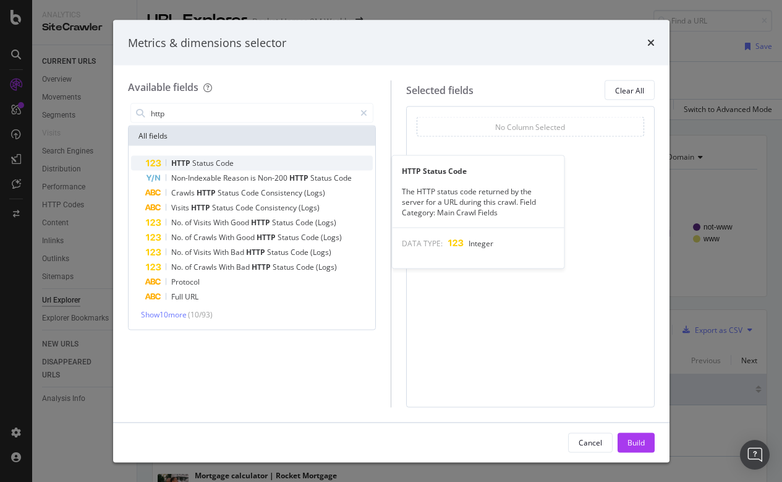 The height and width of the screenshot is (482, 782). I want to click on div: All fields, so click(252, 136).